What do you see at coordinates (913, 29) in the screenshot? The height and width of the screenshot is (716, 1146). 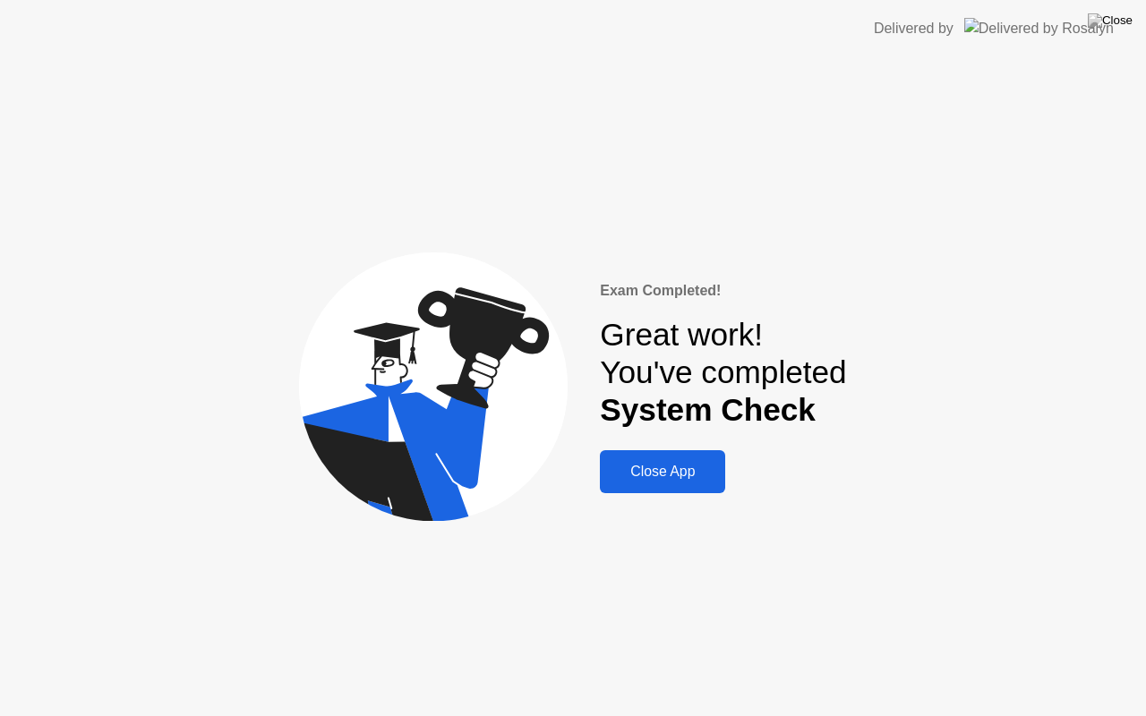 I see `div: Delivered by` at bounding box center [913, 29].